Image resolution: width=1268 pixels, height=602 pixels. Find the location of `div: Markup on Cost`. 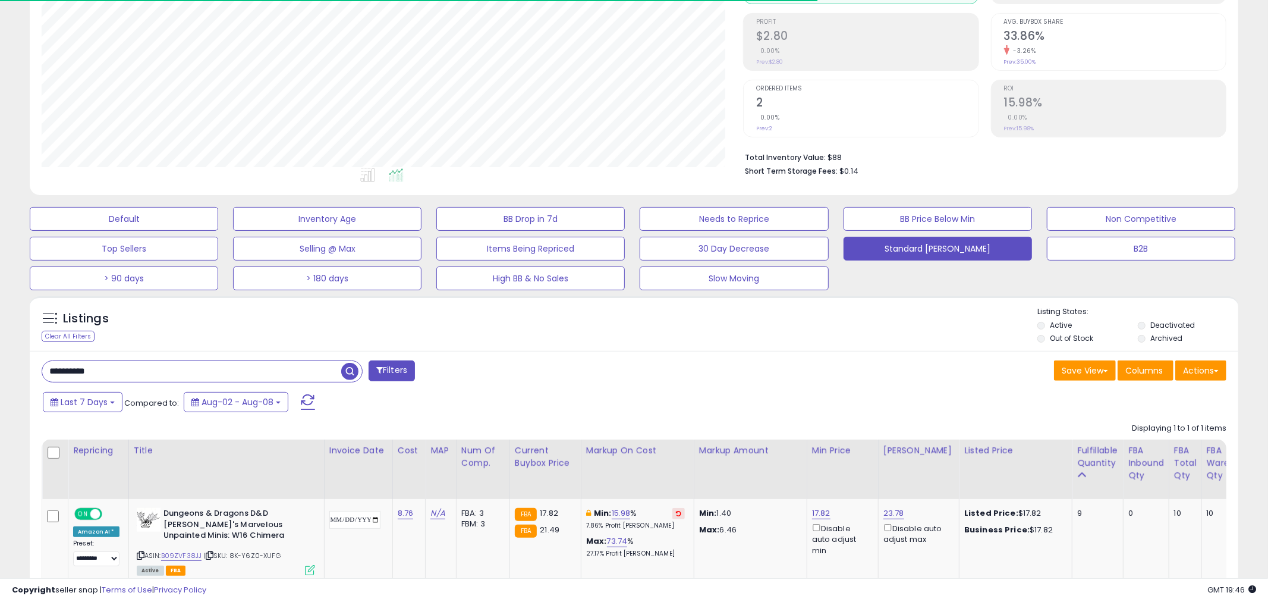

div: Markup on Cost is located at coordinates (637, 450).